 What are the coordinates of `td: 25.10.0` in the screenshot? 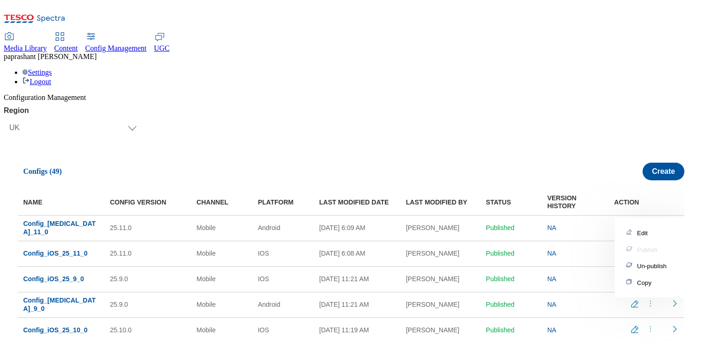 It's located at (148, 330).